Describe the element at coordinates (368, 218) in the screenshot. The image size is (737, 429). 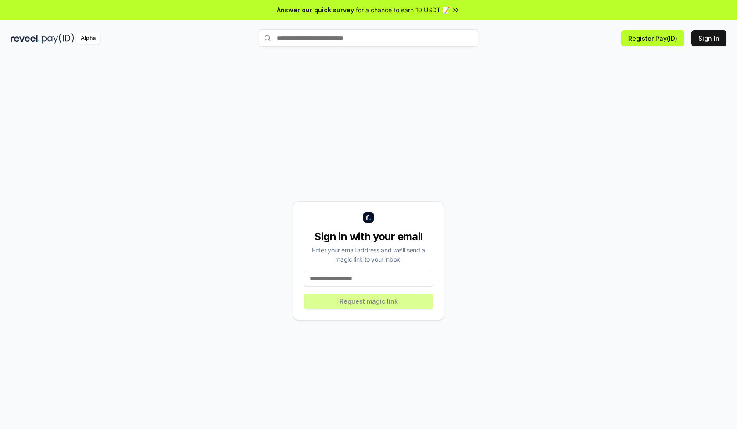
I see `img: logo_small` at that location.